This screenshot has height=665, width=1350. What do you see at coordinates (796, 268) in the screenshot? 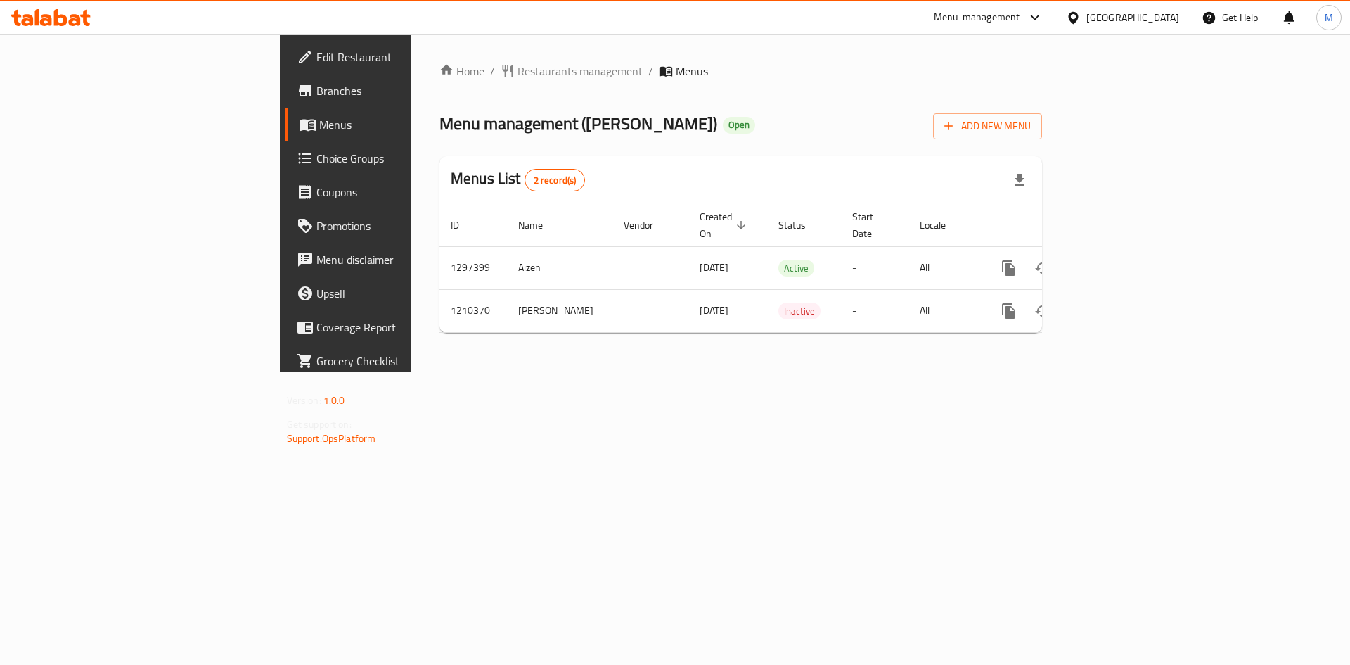
I see `span: Active` at bounding box center [796, 268].